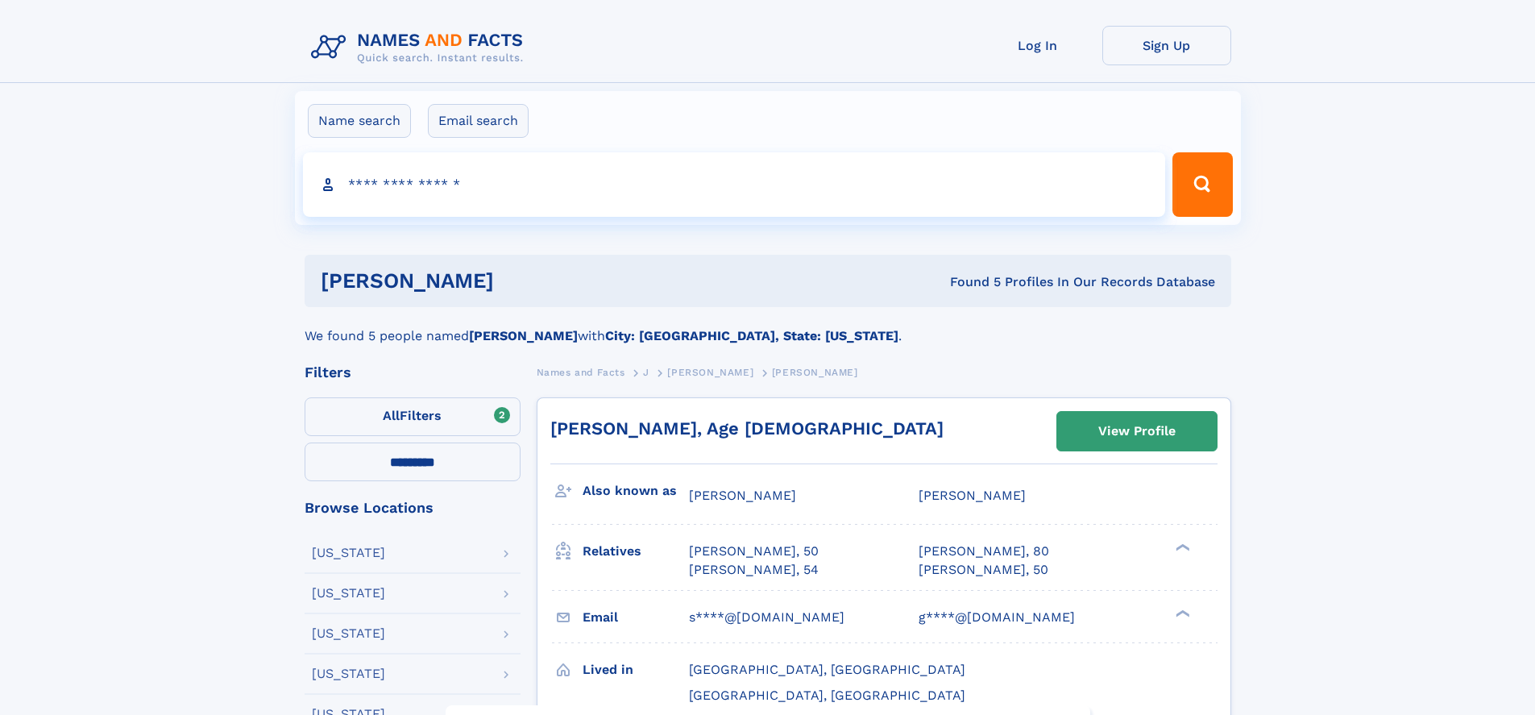 The width and height of the screenshot is (1535, 715). Describe the element at coordinates (646, 372) in the screenshot. I see `span: J` at that location.